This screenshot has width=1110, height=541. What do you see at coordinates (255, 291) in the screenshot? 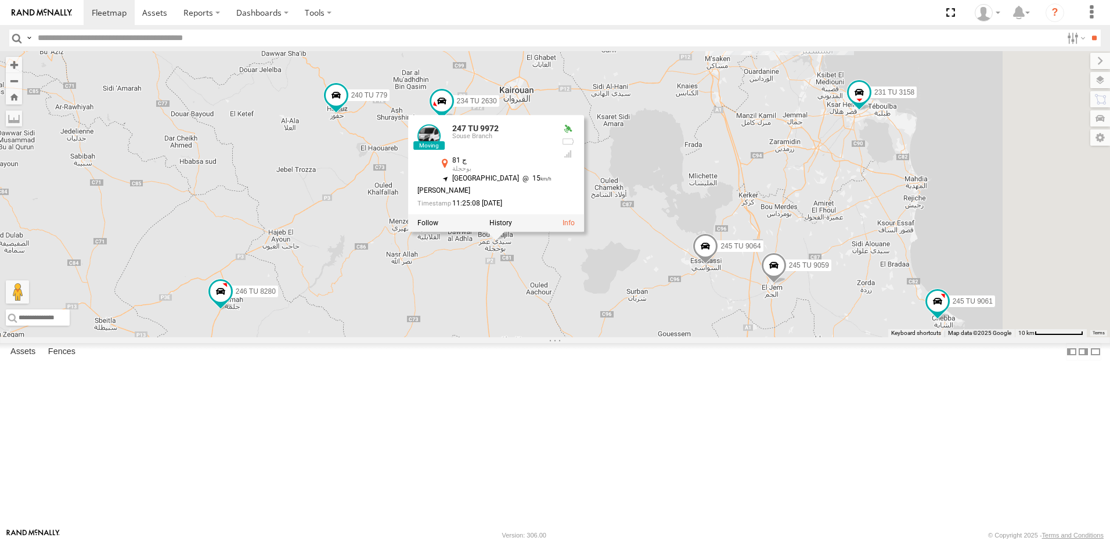
I see `span: 246 TU 8280` at bounding box center [255, 291].